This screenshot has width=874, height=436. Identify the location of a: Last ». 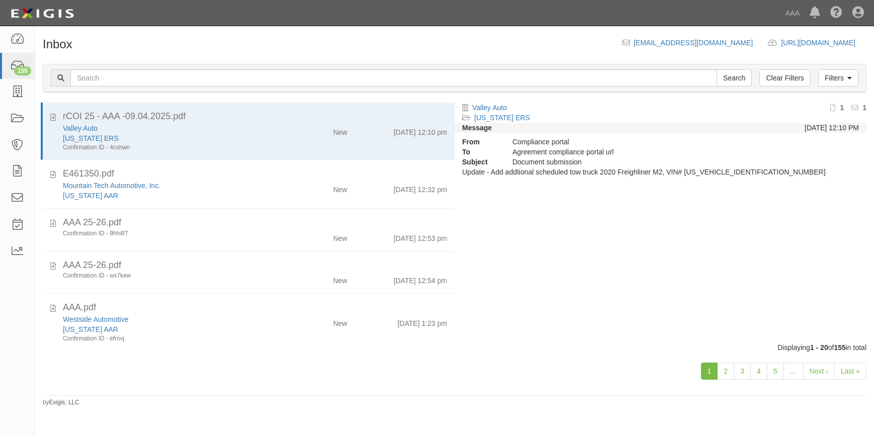
(851, 371).